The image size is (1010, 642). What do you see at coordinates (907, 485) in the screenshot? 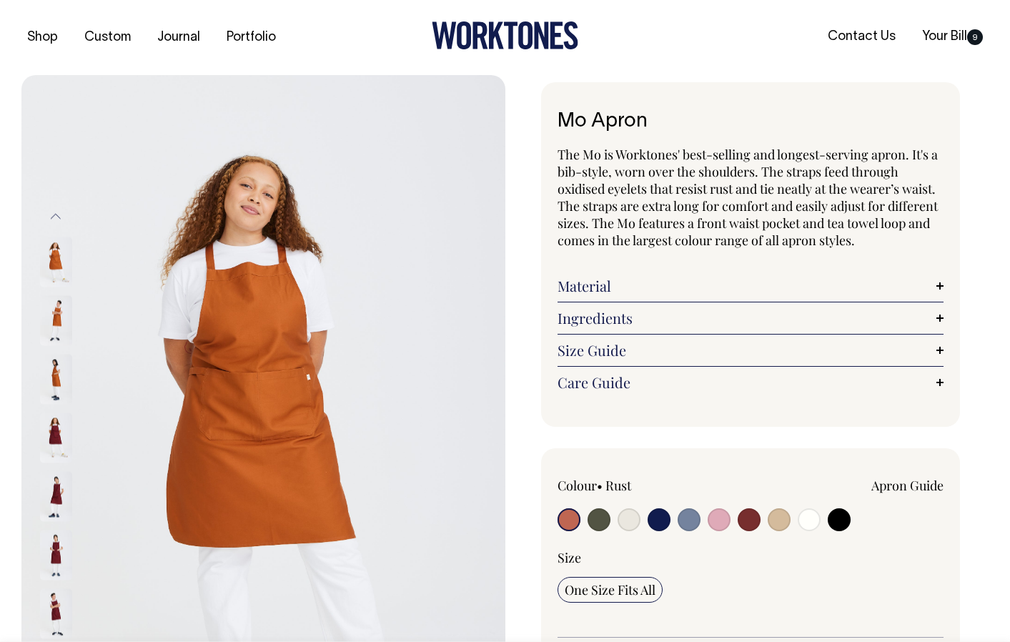
I see `a: Apron Guide` at bounding box center [907, 485].